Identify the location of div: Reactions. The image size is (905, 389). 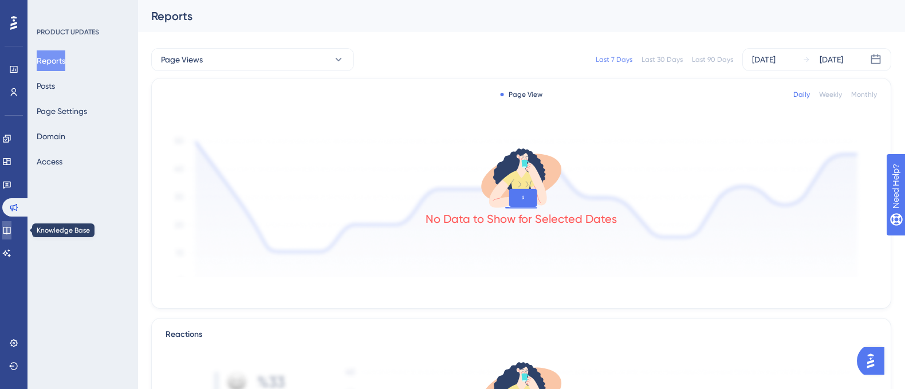
(521, 334).